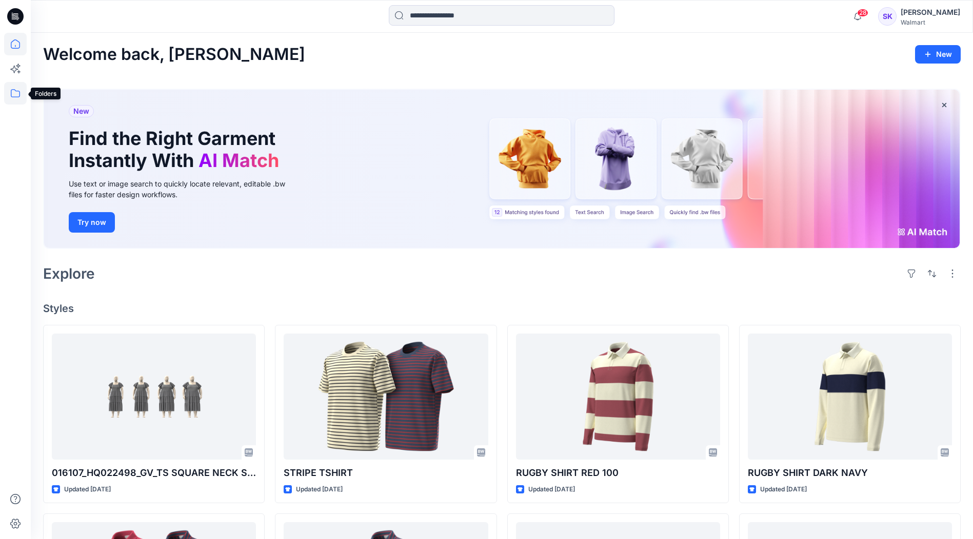 The image size is (973, 539). I want to click on a: Try now, so click(92, 223).